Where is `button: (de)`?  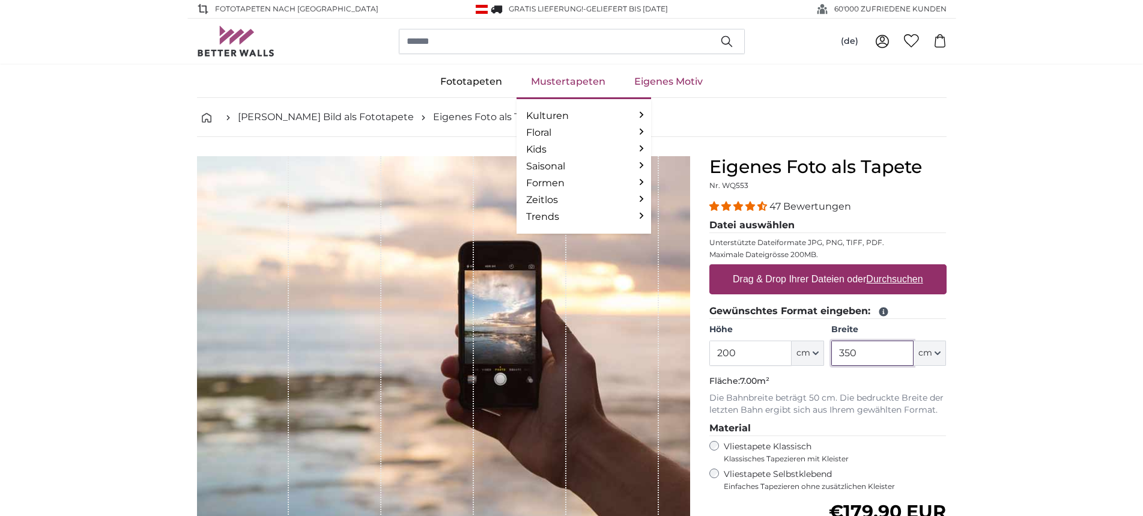 button: (de) is located at coordinates (849, 41).